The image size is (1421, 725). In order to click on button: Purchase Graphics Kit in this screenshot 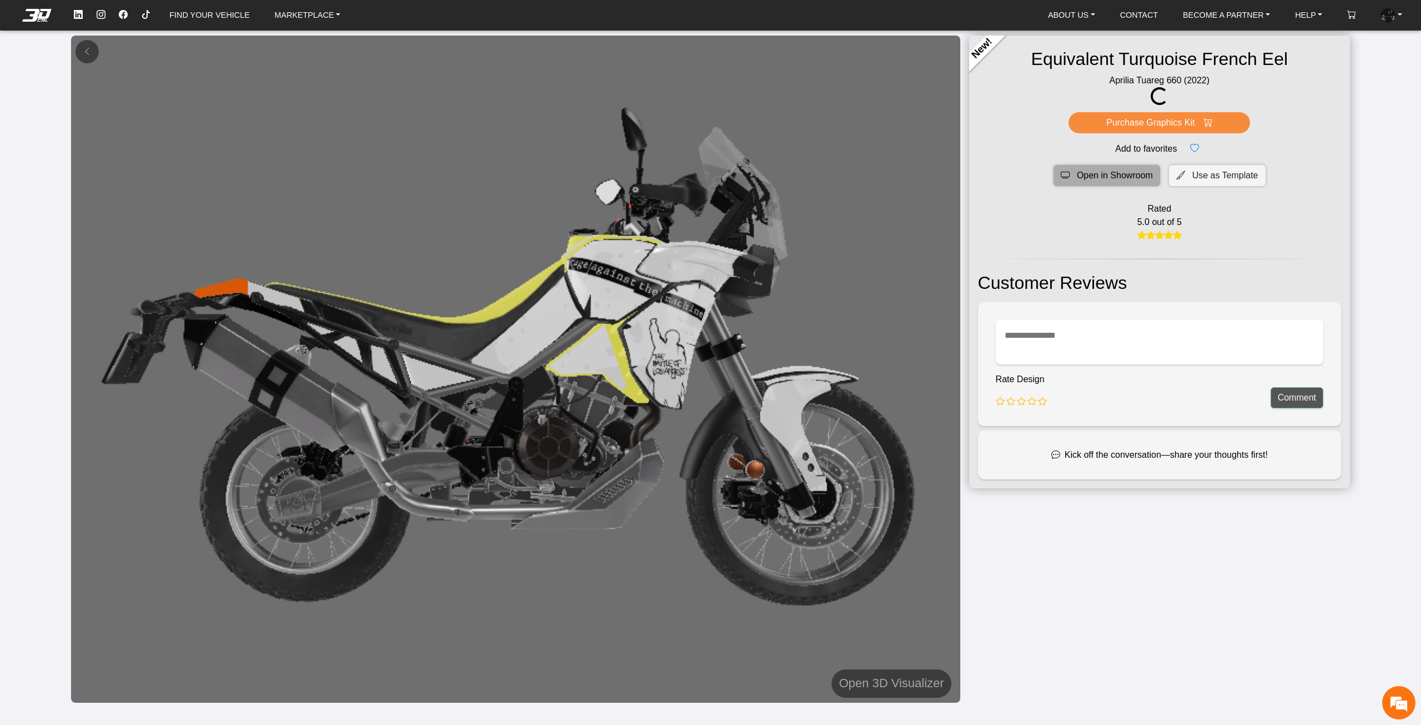, I will do `click(1159, 123)`.